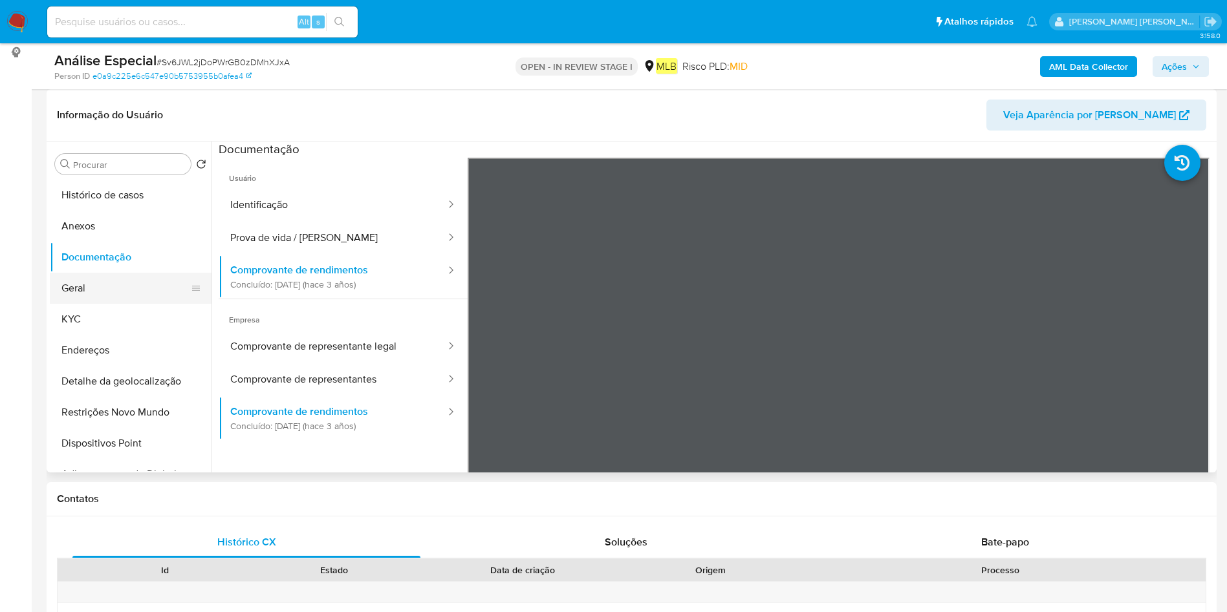  What do you see at coordinates (131, 382) in the screenshot?
I see `button: Detalhe da geolocalização` at bounding box center [131, 382].